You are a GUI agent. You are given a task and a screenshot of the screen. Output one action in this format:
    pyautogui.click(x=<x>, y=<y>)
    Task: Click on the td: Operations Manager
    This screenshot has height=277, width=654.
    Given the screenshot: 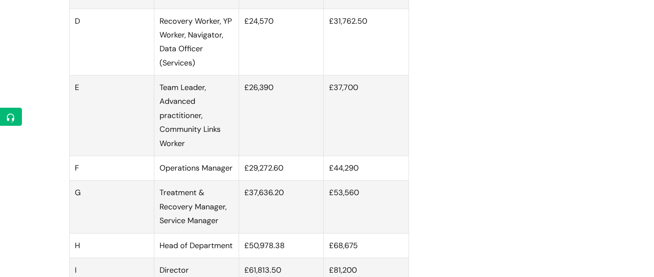 What is the action you would take?
    pyautogui.click(x=196, y=168)
    